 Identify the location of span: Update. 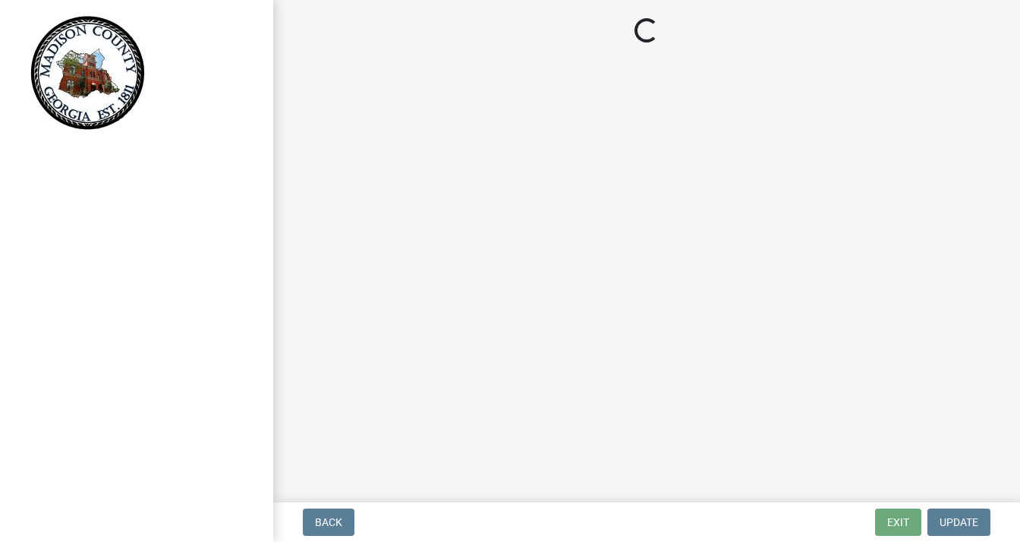
(958, 522).